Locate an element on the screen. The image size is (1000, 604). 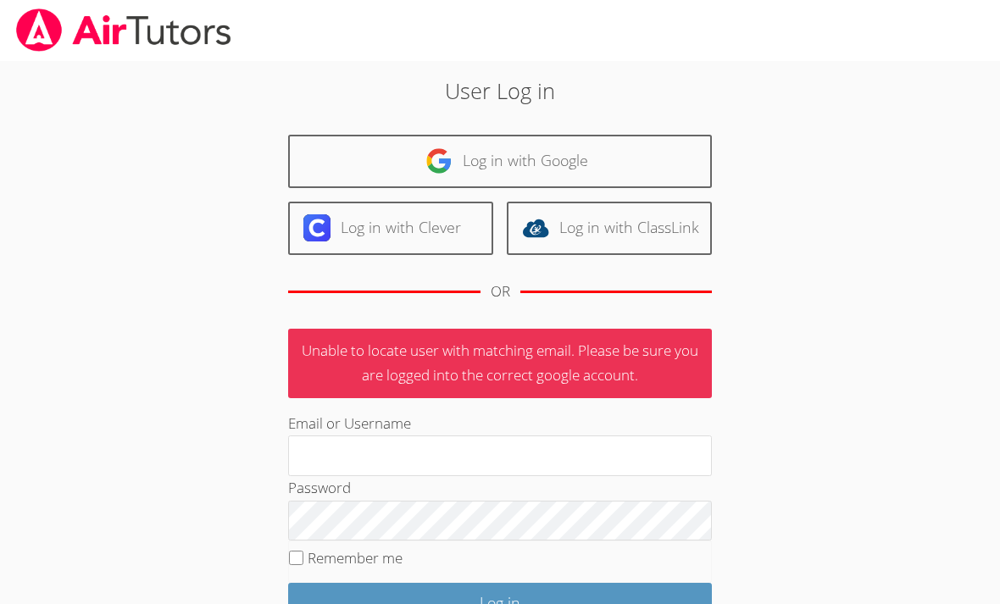
label: Password is located at coordinates (319, 487).